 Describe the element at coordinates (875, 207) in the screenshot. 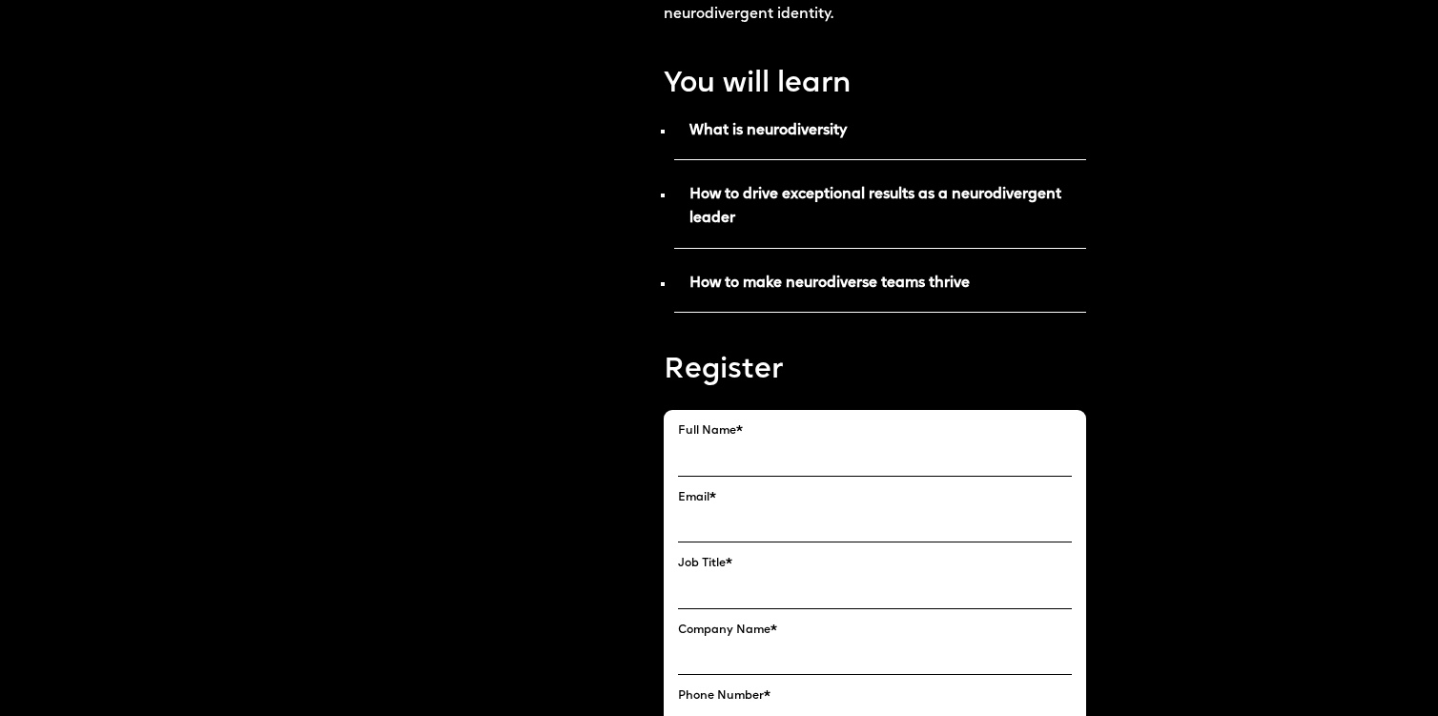

I see `strong: How to drive exceptional results as a neurodivergent leader` at that location.